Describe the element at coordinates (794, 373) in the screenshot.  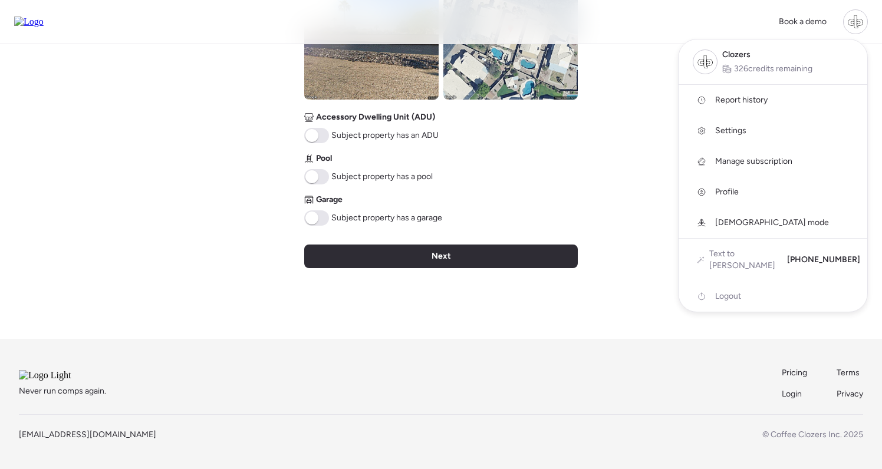
I see `span: Pricing` at that location.